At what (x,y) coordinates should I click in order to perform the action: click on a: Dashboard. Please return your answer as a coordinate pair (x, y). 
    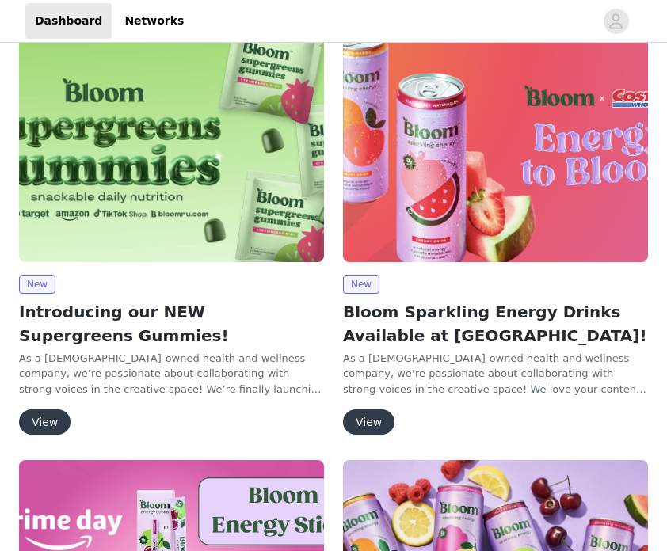
    Looking at the image, I should click on (68, 21).